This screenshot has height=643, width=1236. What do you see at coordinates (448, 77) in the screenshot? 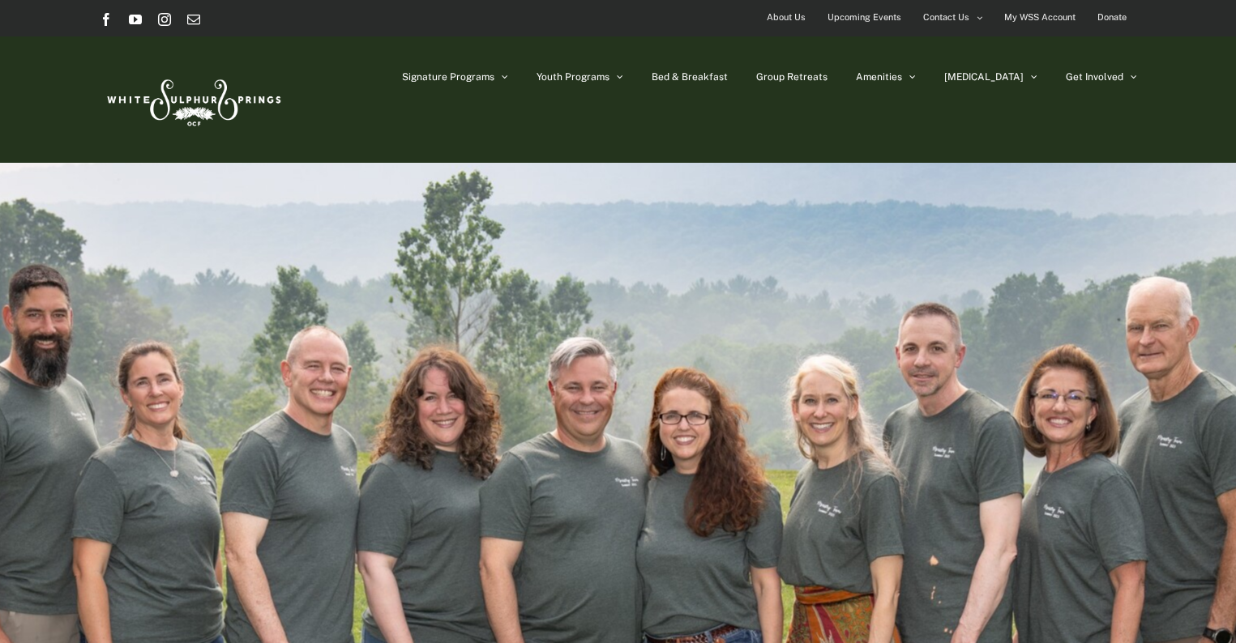
I see `span: Signature Programs` at bounding box center [448, 77].